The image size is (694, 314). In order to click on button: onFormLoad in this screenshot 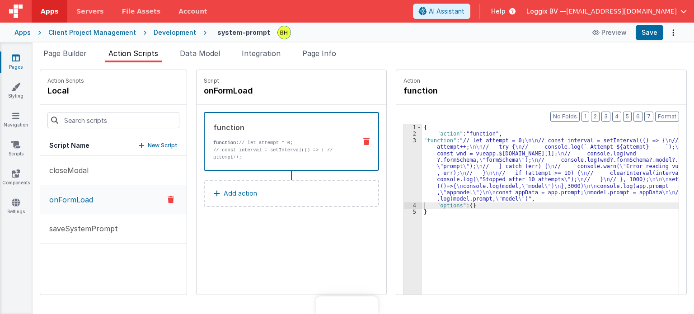, I will do `click(113, 200)`.